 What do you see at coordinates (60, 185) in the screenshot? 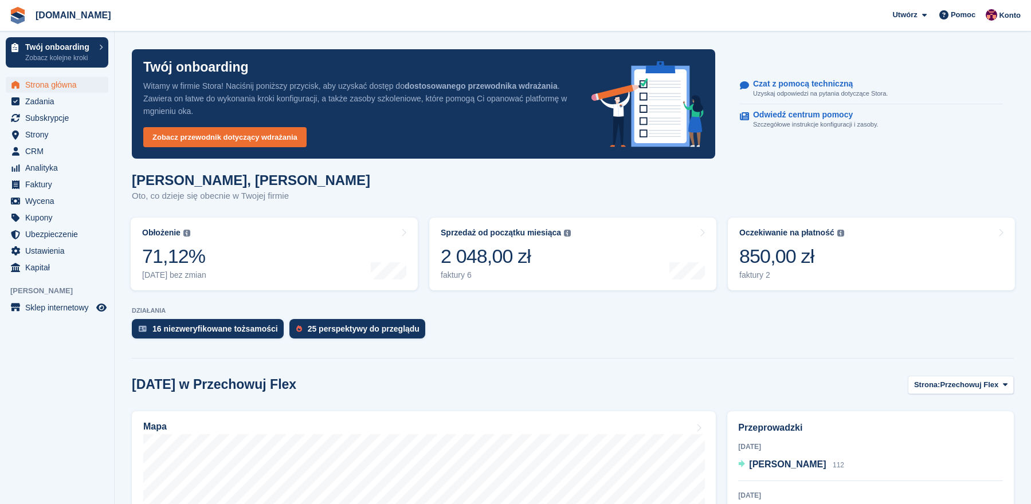
I see `span: Faktury` at bounding box center [60, 185].